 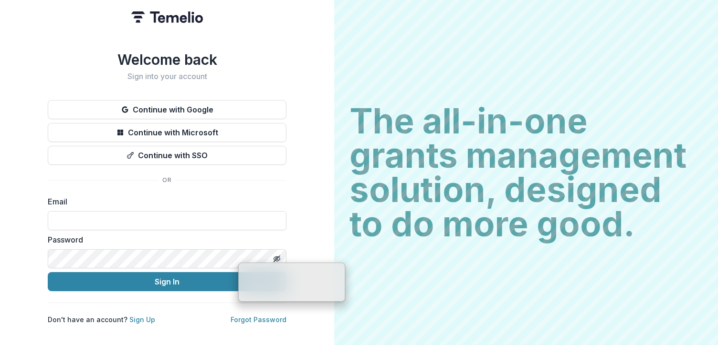 What do you see at coordinates (101, 320) in the screenshot?
I see `p: Don't have an account?` at bounding box center [101, 320].